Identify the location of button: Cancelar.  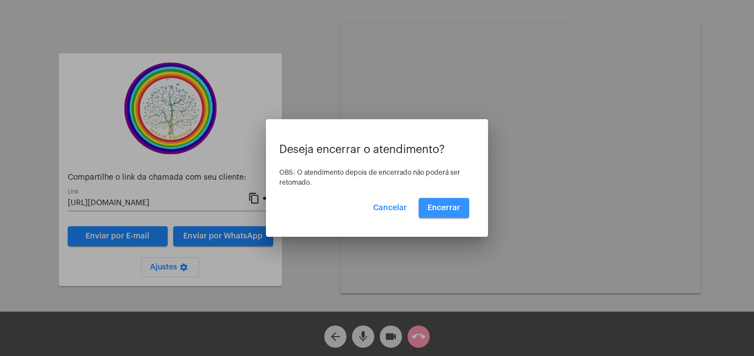
(390, 208).